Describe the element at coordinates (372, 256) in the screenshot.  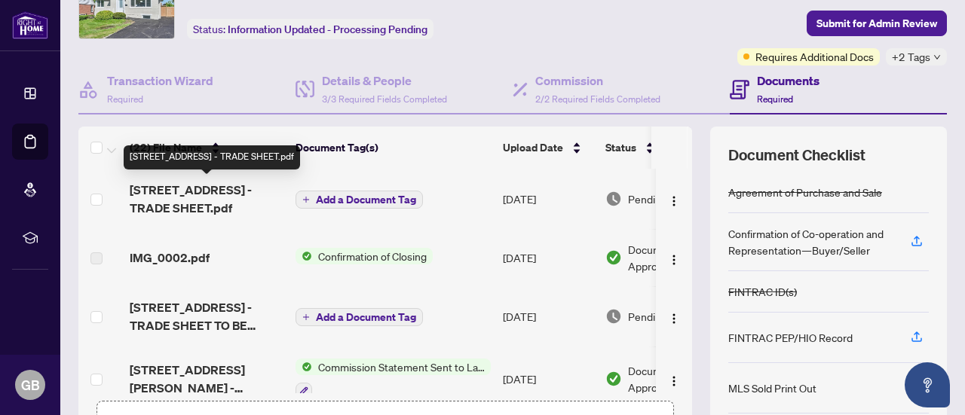
I see `span: Confirmation of Closing` at that location.